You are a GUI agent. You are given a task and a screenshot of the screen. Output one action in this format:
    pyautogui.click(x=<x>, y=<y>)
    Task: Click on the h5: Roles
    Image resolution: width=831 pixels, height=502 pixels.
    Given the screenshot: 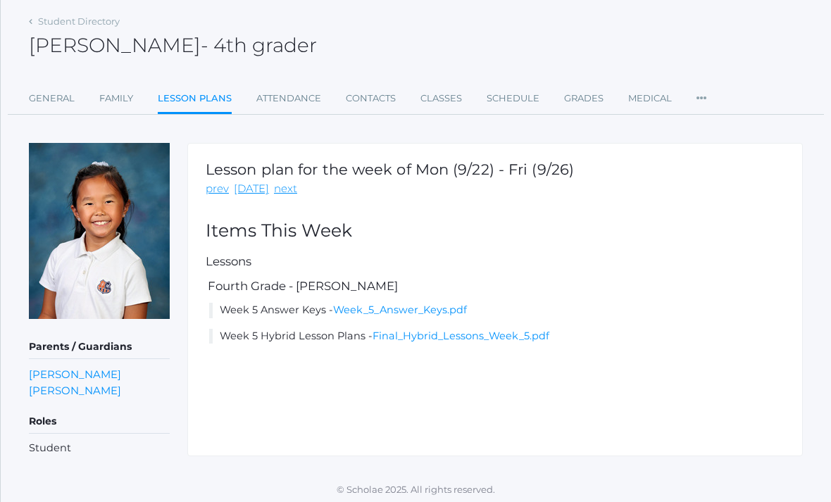 What is the action you would take?
    pyautogui.click(x=99, y=422)
    